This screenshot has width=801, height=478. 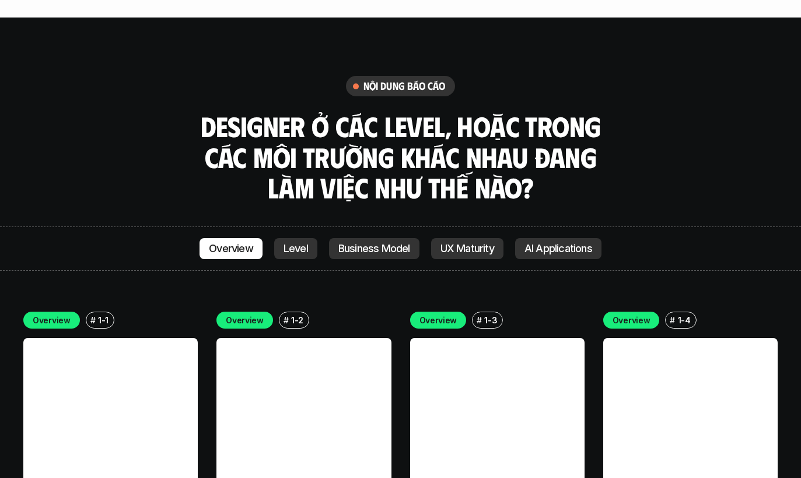 I want to click on a: Business Model, so click(x=374, y=249).